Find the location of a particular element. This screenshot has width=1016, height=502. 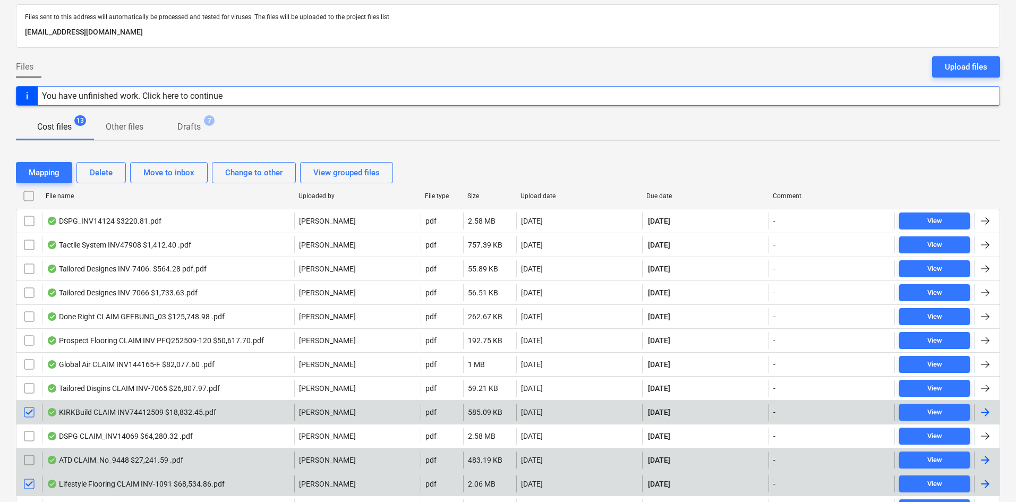

div: KIRKBuild CLAIM INV74412509 $18,832.45.pdf is located at coordinates (131, 412).